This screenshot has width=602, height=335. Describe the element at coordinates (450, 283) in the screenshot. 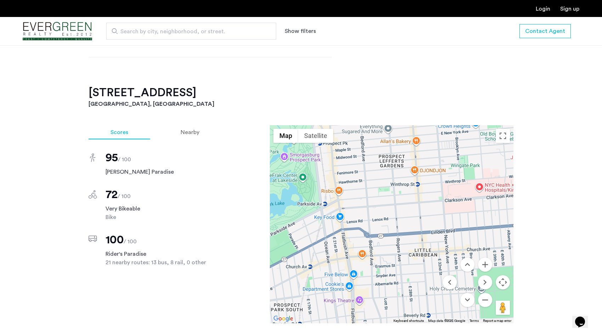

I see `button: Move left` at that location.